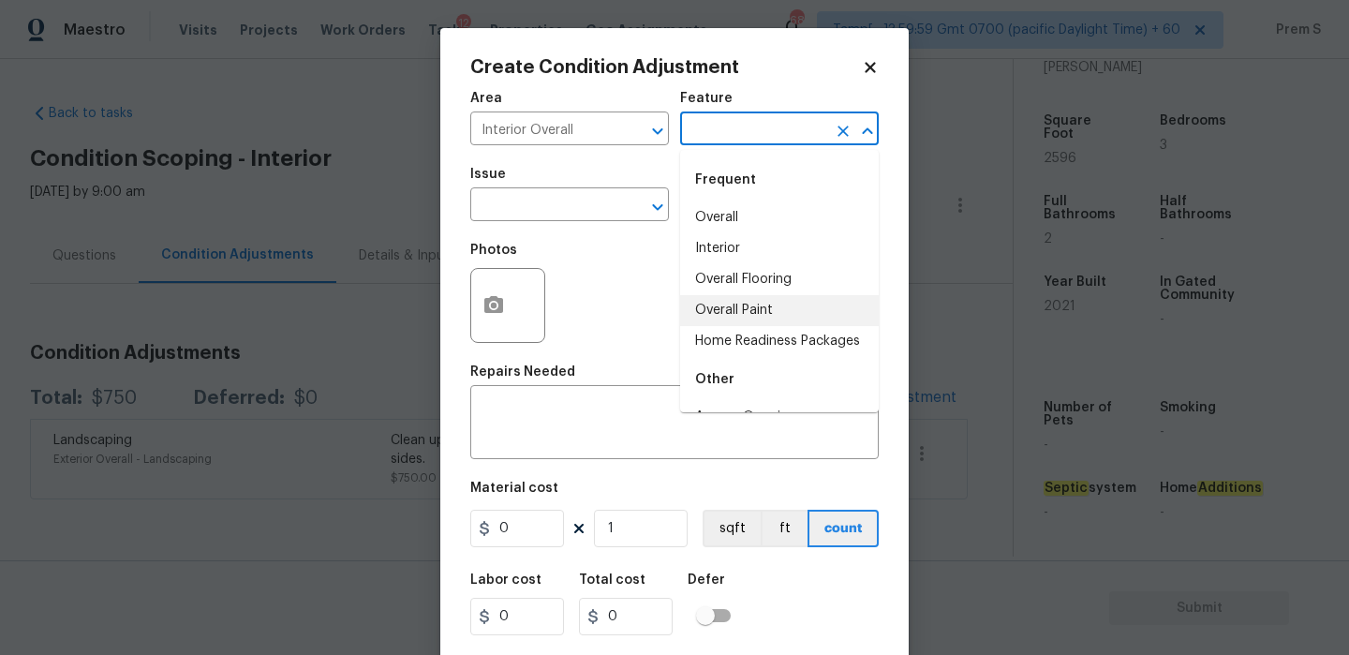 The image size is (1349, 655). What do you see at coordinates (867, 131) in the screenshot?
I see `button: Close` at bounding box center [867, 131].